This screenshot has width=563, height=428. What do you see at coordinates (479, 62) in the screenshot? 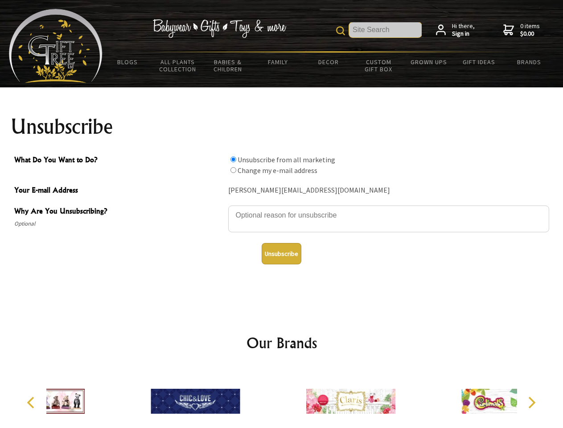
I see `a: Gift Ideas` at bounding box center [479, 62].